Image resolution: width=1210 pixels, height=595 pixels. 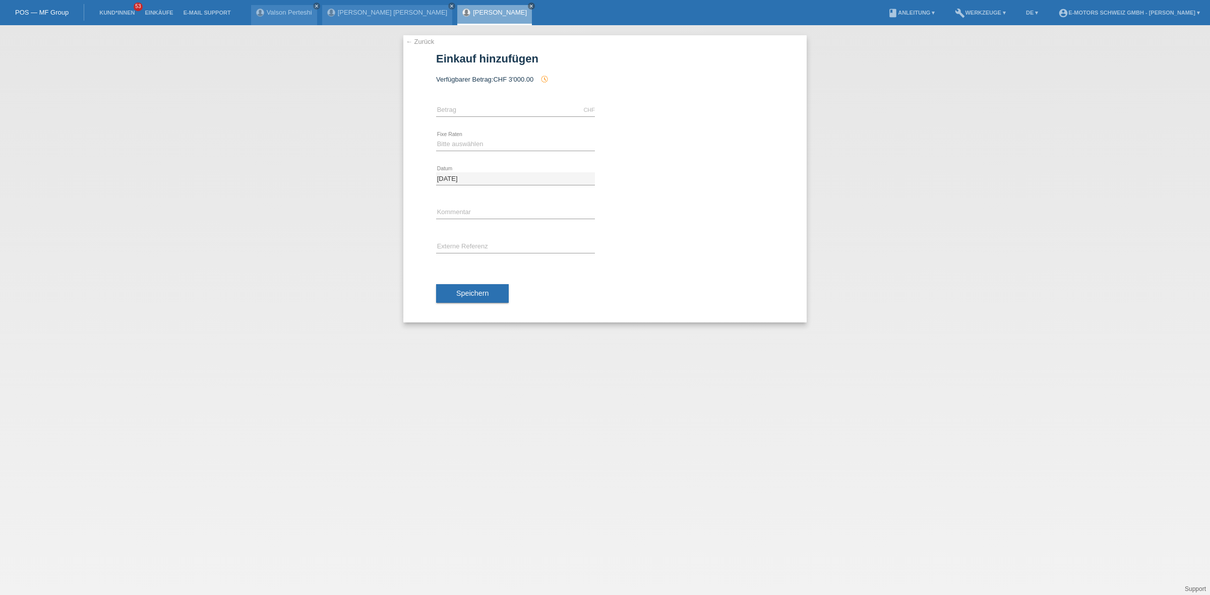 What do you see at coordinates (42, 12) in the screenshot?
I see `a: POS — MF Group` at bounding box center [42, 12].